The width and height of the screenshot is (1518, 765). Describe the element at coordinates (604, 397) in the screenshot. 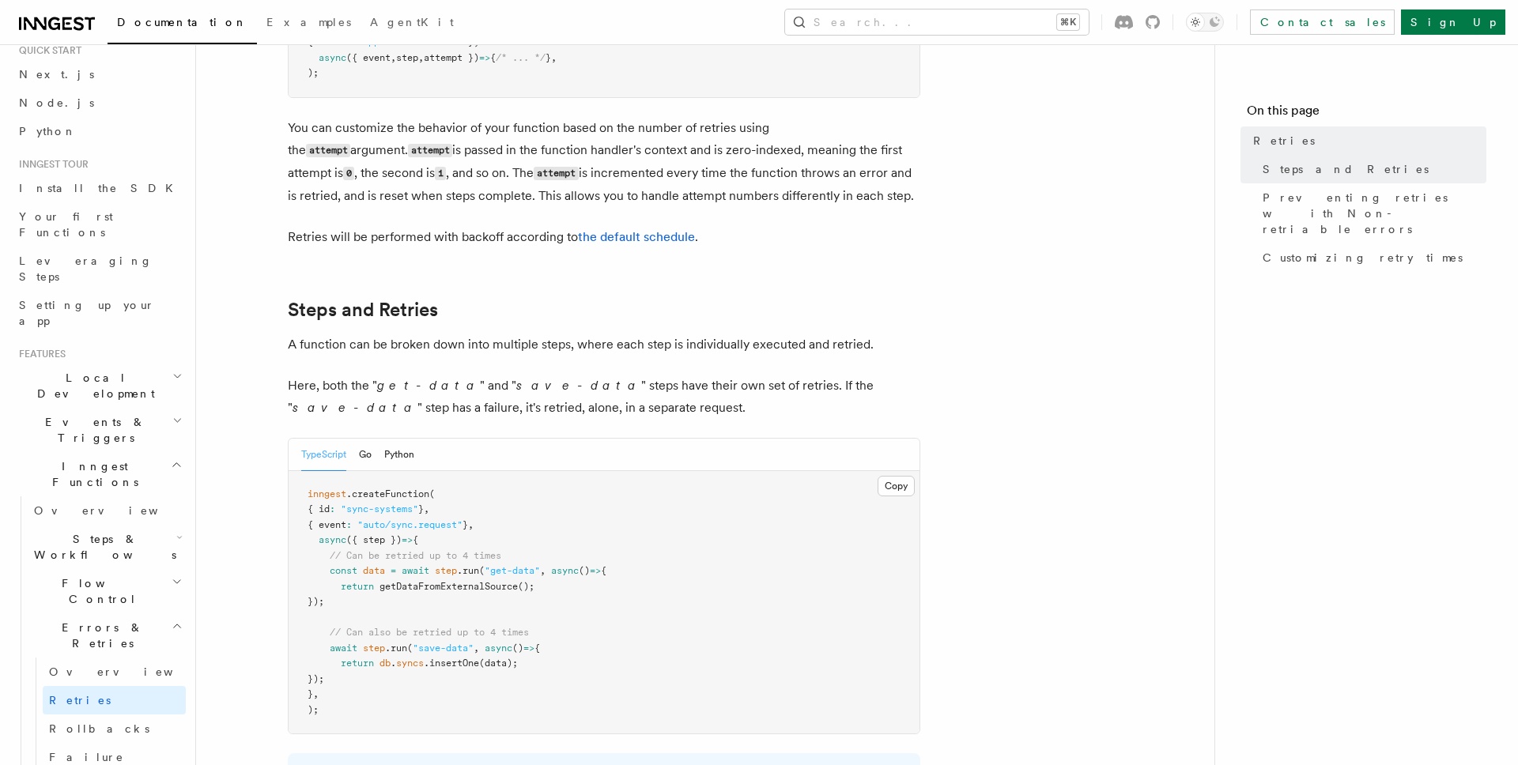

I see `p: Here, both the " " and " " steps have their own set of retries. If the " " step has a failure, it...` at that location.